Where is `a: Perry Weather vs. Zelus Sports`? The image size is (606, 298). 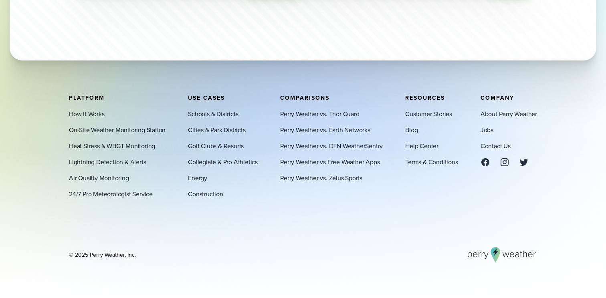 a: Perry Weather vs. Zelus Sports is located at coordinates (321, 178).